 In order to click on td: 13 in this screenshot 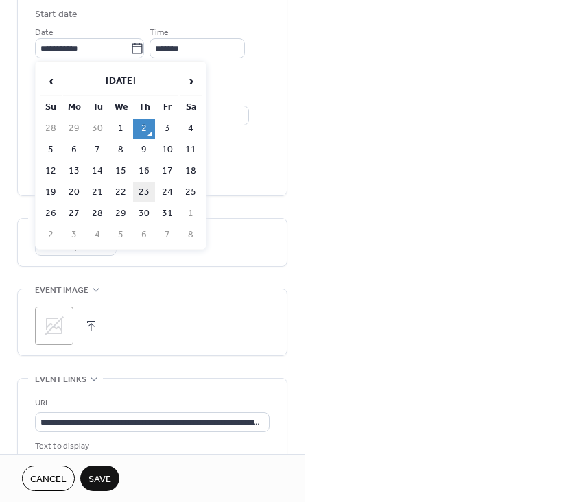, I will do `click(74, 171)`.